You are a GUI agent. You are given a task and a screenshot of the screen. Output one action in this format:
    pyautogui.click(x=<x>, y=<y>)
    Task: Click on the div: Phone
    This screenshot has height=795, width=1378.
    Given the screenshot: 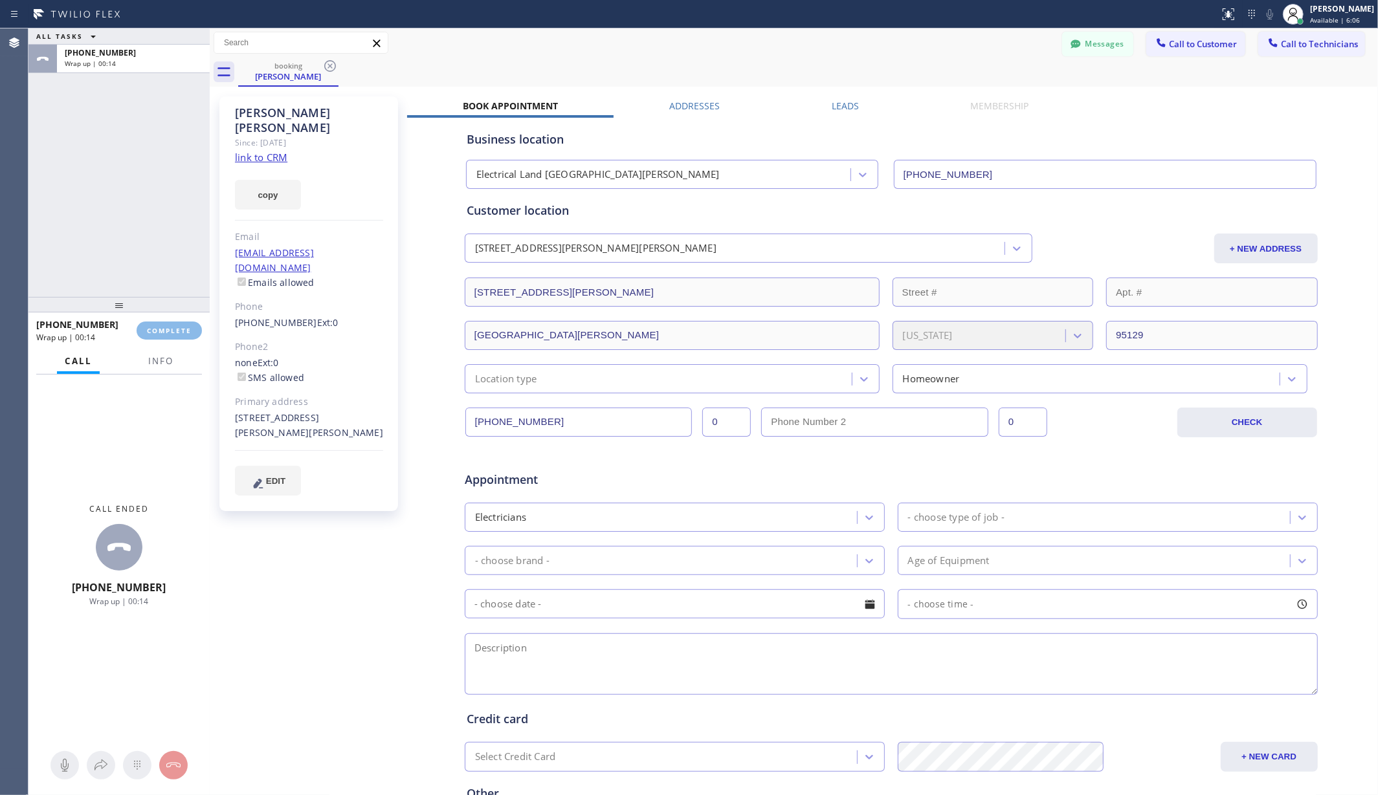 What is the action you would take?
    pyautogui.click(x=309, y=307)
    